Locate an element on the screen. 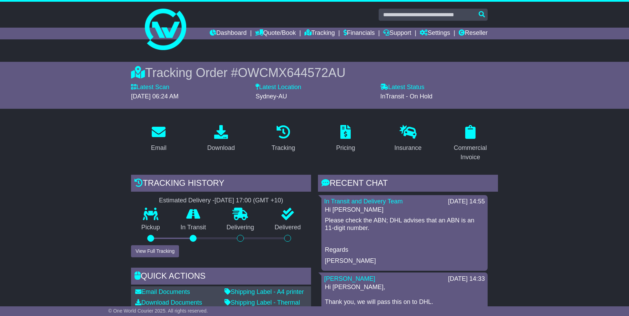  a: Download is located at coordinates (221, 139).